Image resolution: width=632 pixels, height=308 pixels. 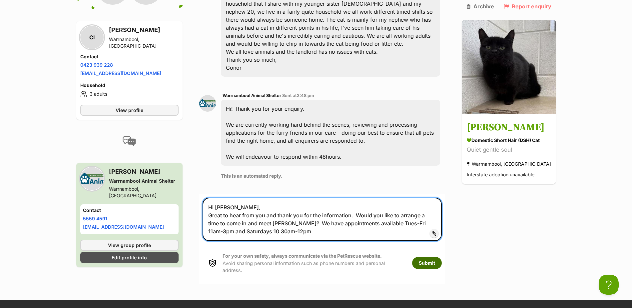 I want to click on li: 3 adults, so click(x=130, y=94).